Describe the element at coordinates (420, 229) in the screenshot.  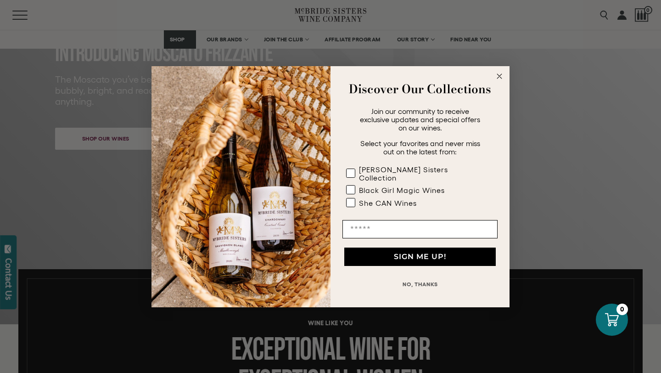
I see `input: Email` at that location.